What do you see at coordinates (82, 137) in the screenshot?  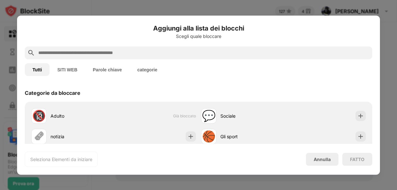 I see `div: notizia` at bounding box center [82, 137].